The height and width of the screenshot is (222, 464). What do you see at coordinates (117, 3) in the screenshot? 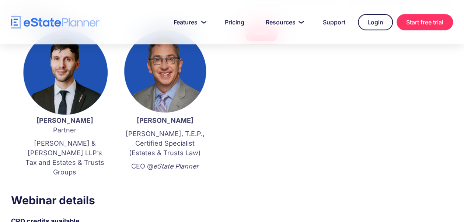
I see `span: Last Name` at bounding box center [117, 3].